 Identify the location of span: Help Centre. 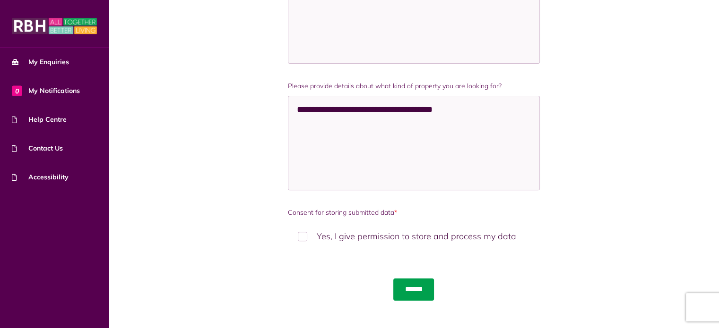
(39, 120).